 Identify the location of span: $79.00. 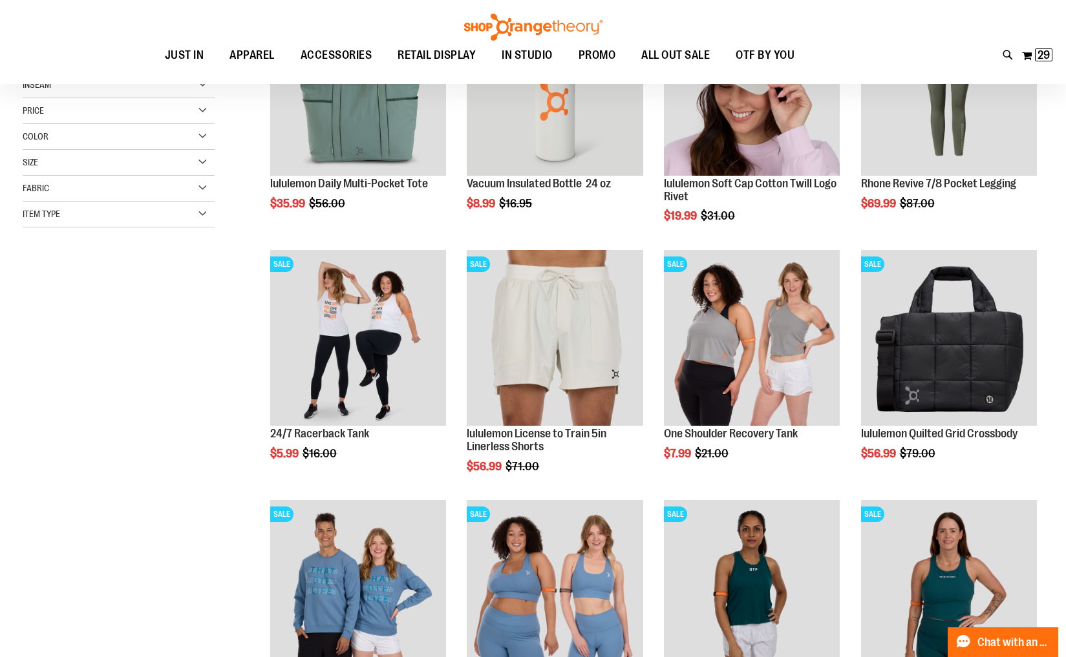
(918, 454).